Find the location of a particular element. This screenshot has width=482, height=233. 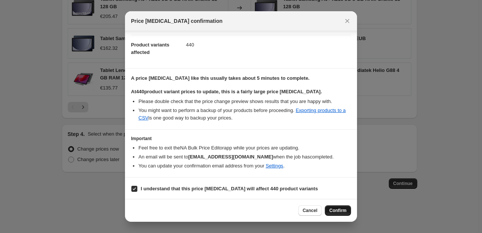

span: Cancel is located at coordinates (310, 210).